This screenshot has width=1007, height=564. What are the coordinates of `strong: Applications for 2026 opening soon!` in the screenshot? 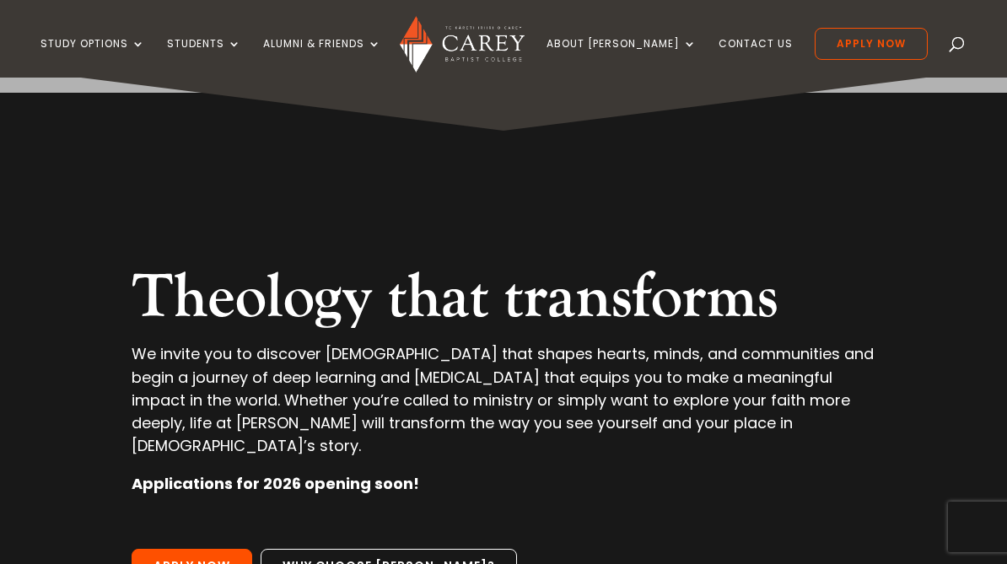 It's located at (275, 483).